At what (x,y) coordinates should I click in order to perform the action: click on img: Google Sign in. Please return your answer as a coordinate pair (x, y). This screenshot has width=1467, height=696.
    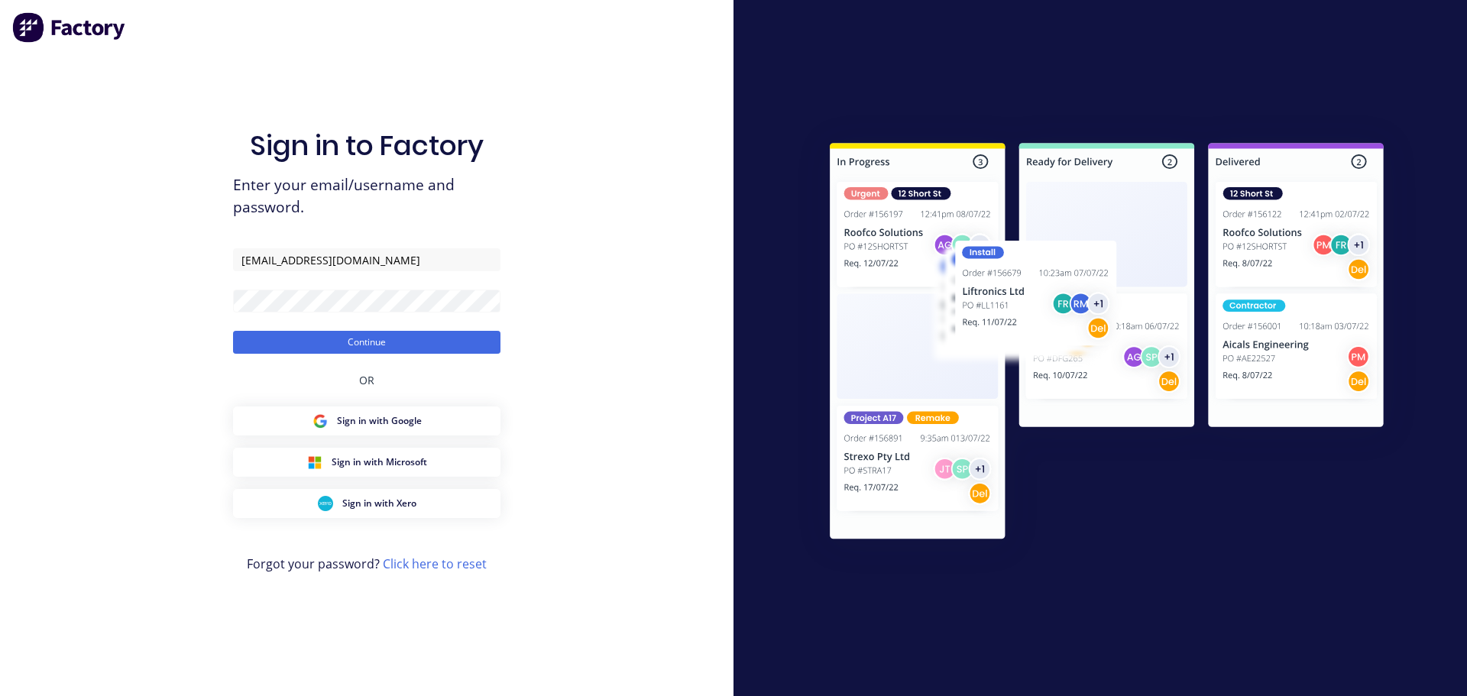
    Looking at the image, I should click on (320, 421).